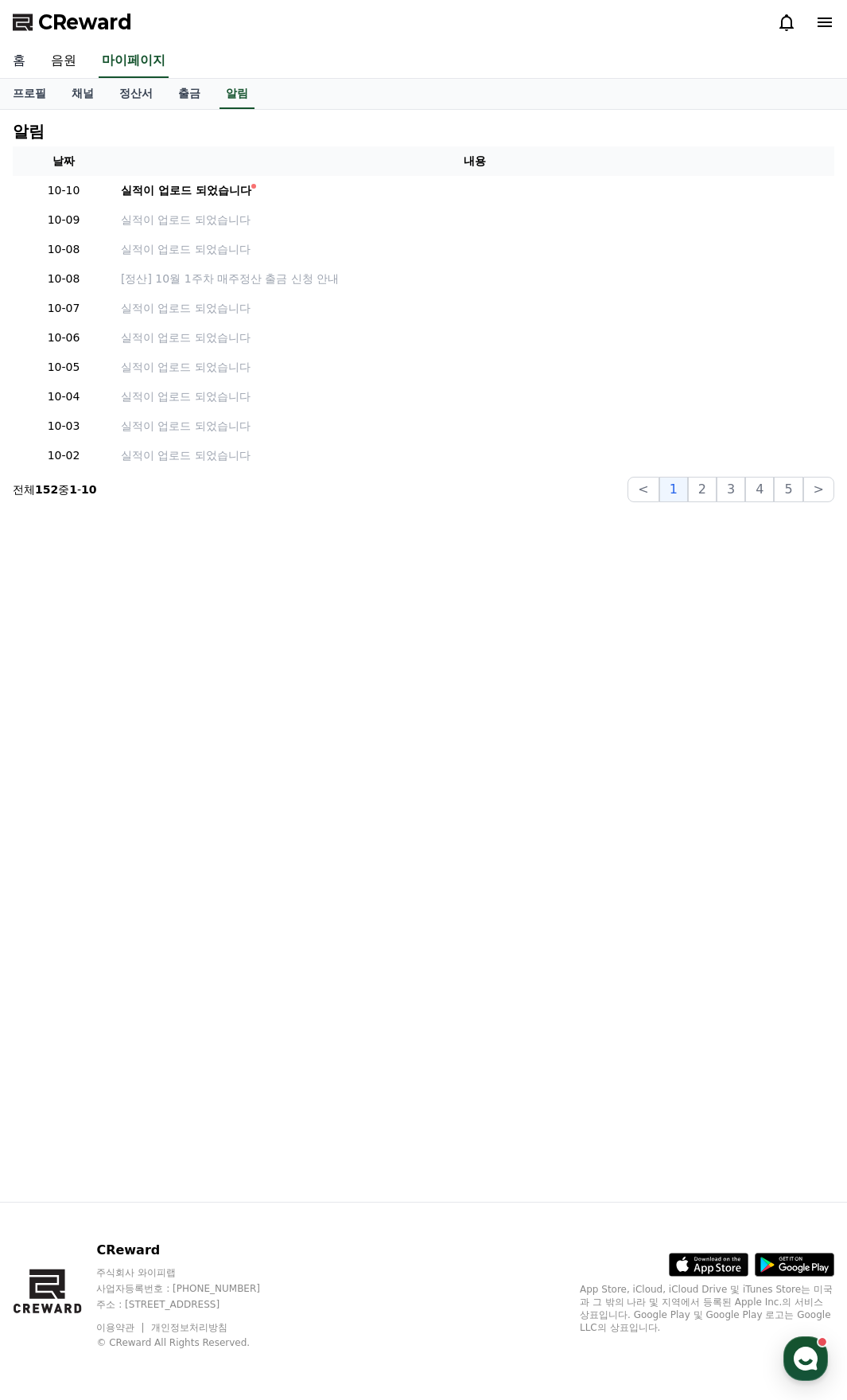  I want to click on button: 3, so click(731, 490).